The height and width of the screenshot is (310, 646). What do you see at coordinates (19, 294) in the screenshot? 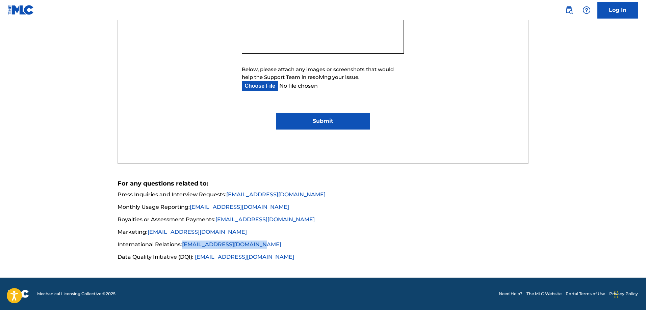
I see `img: logo` at bounding box center [19, 294].